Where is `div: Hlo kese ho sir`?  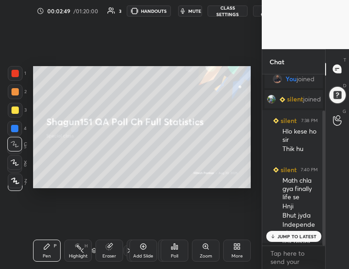 div: Hlo kese ho sir is located at coordinates (300, 136).